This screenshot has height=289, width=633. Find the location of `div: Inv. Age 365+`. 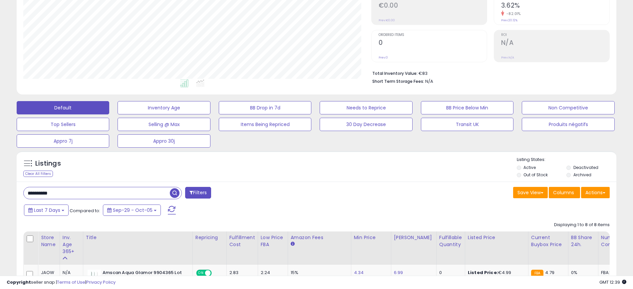

div: Inv. Age 365+ is located at coordinates (71, 245).